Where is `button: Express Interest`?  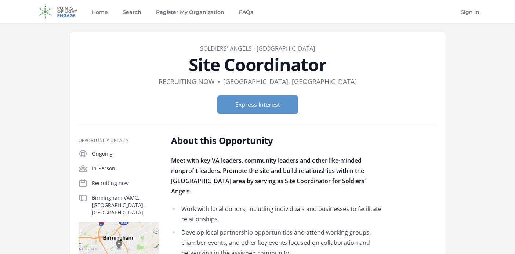
button: Express Interest is located at coordinates (258, 105).